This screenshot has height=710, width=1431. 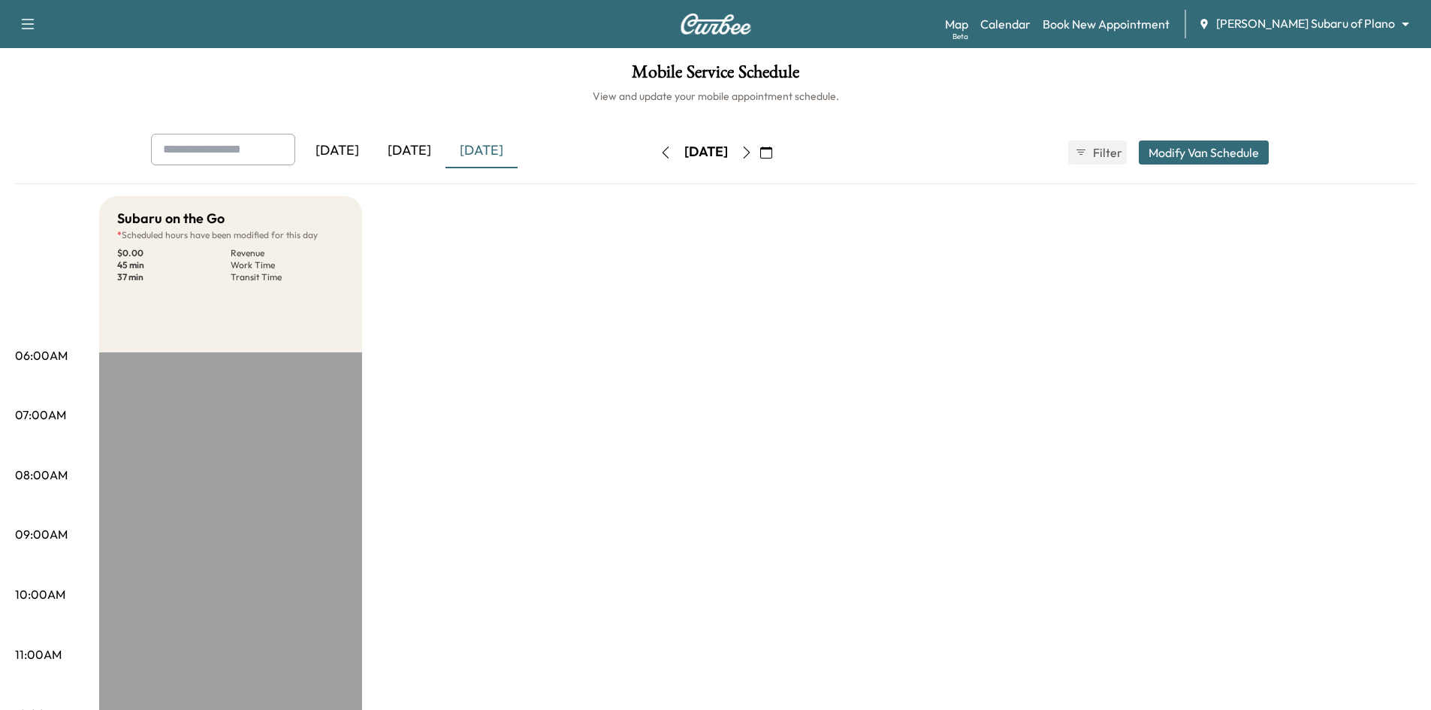 I want to click on h5: Subaru on the Go, so click(x=170, y=219).